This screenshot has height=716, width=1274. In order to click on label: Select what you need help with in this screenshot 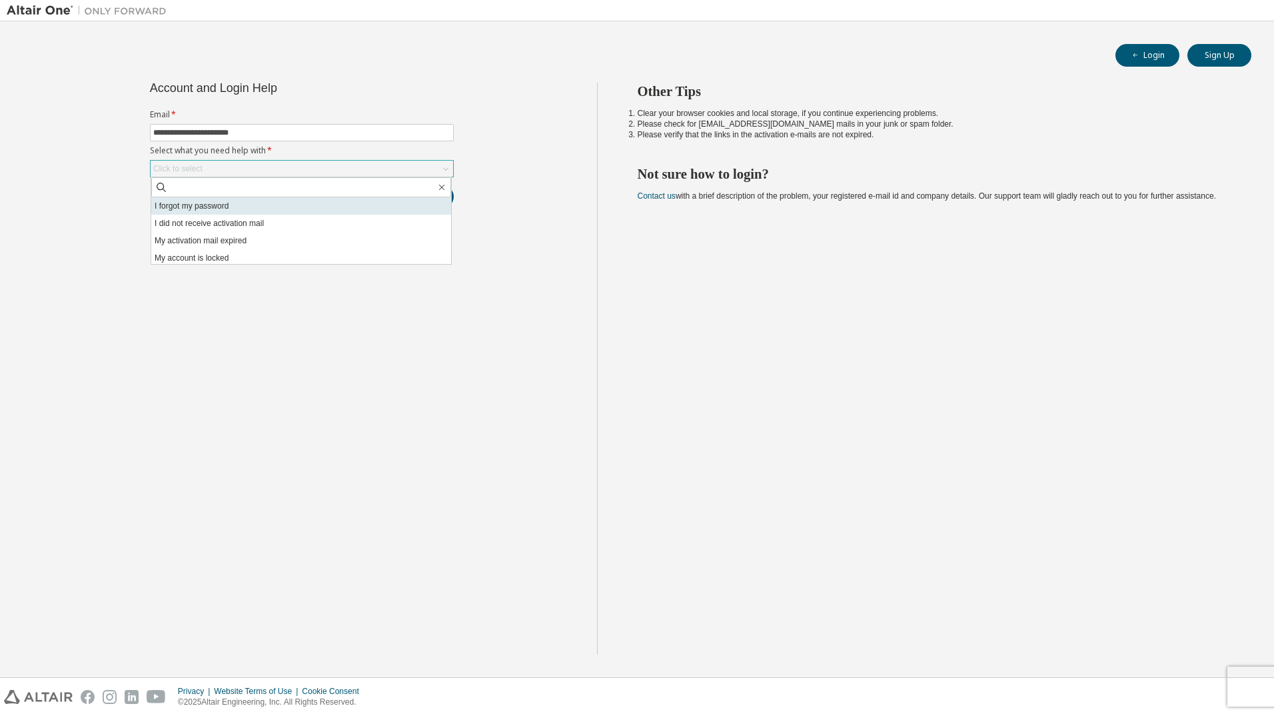, I will do `click(302, 151)`.